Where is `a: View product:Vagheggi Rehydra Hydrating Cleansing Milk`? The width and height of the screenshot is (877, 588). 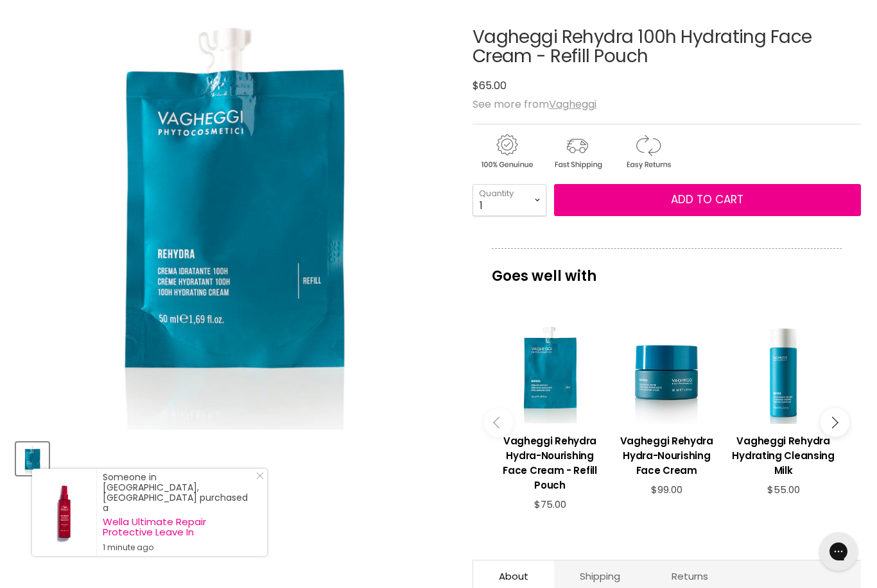
a: View product:Vagheggi Rehydra Hydrating Cleansing Milk is located at coordinates (783, 454).